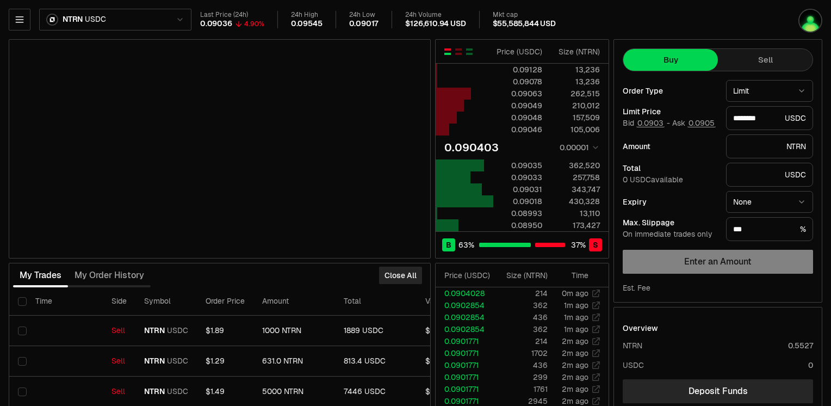  What do you see at coordinates (465, 293) in the screenshot?
I see `td: 0.0904028` at bounding box center [465, 293].